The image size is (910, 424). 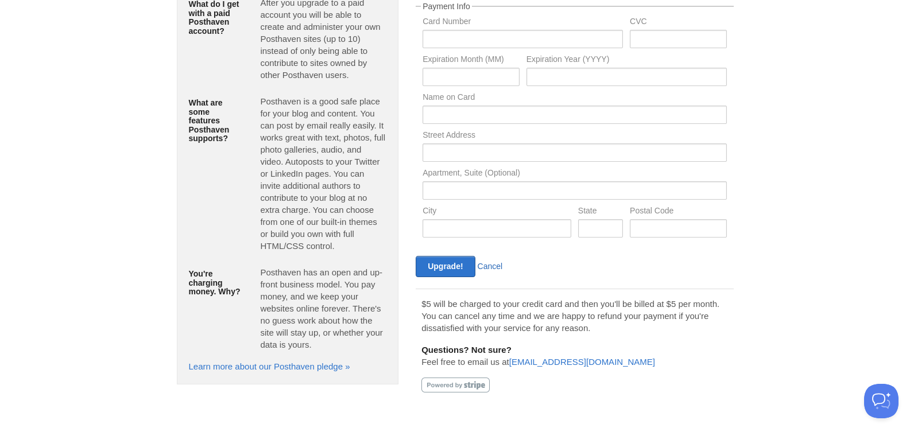 What do you see at coordinates (574, 174) in the screenshot?
I see `label: Apartment, Suite (Optional)` at bounding box center [574, 174].